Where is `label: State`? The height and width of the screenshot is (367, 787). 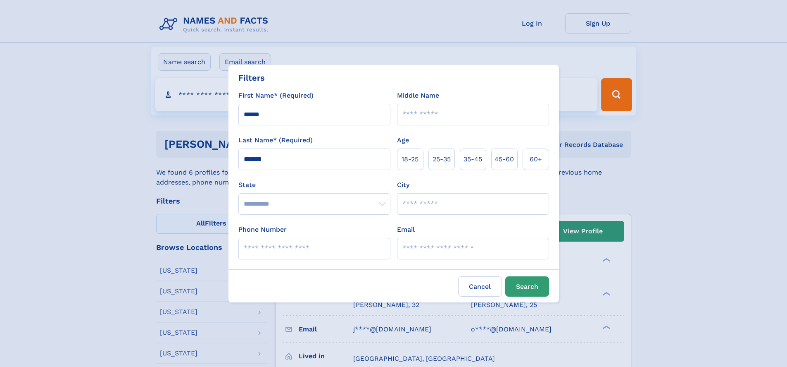
label: State is located at coordinates (315, 185).